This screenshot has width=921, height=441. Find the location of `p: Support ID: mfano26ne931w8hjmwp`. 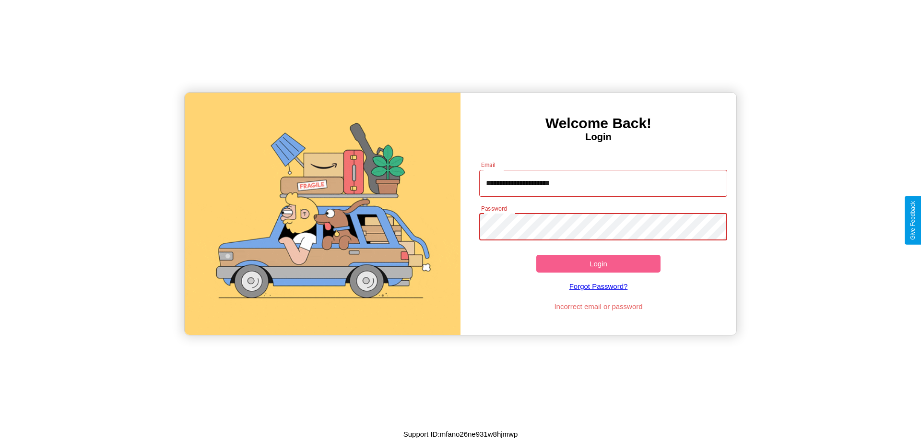

p: Support ID: mfano26ne931w8hjmwp is located at coordinates (461, 434).